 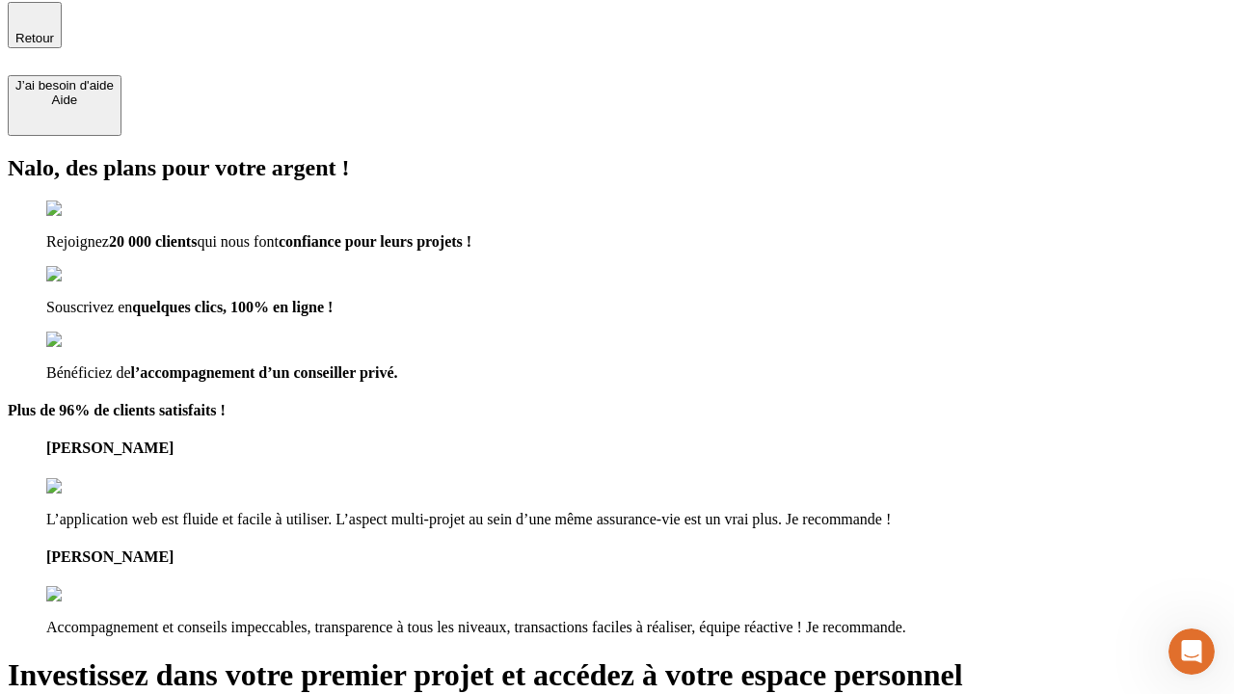 What do you see at coordinates (77, 241) in the screenshot?
I see `span: Rejoignez` at bounding box center [77, 241].